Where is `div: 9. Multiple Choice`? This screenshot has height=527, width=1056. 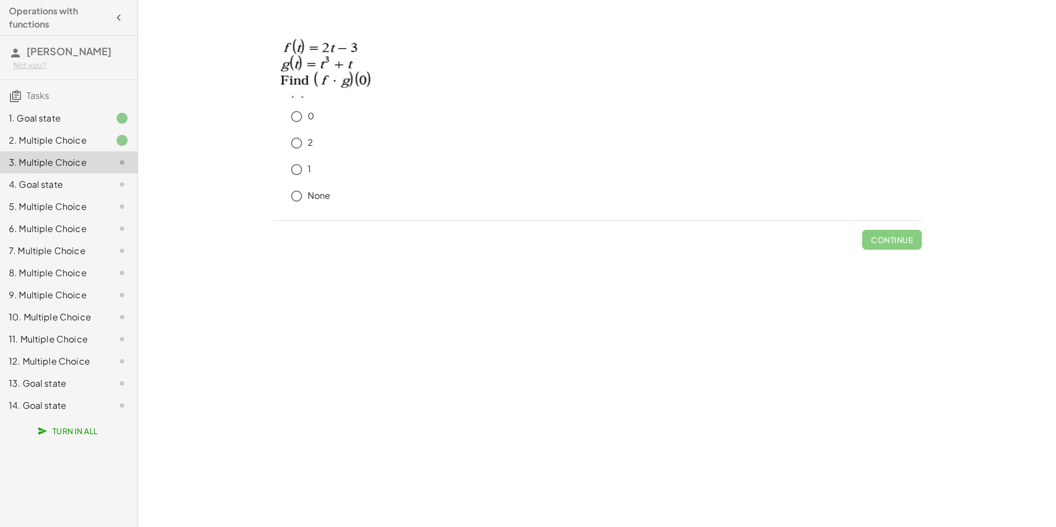 div: 9. Multiple Choice is located at coordinates (53, 295).